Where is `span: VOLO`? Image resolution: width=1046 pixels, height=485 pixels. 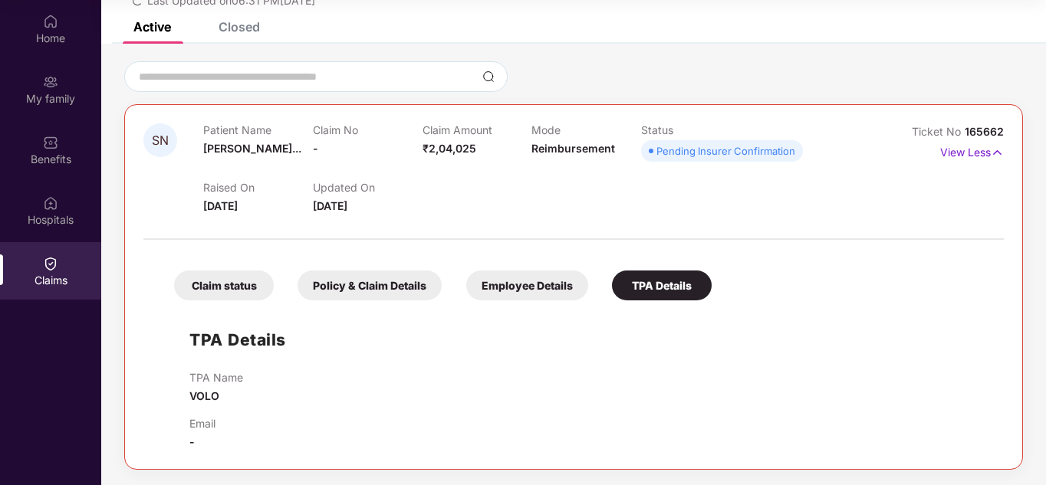 span: VOLO is located at coordinates (204, 396).